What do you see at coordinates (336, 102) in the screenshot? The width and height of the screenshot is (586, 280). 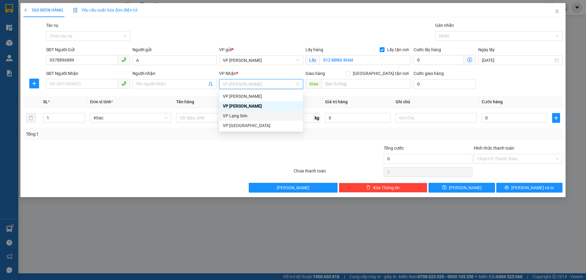 I see `span: Giá trị hàng` at bounding box center [336, 102].